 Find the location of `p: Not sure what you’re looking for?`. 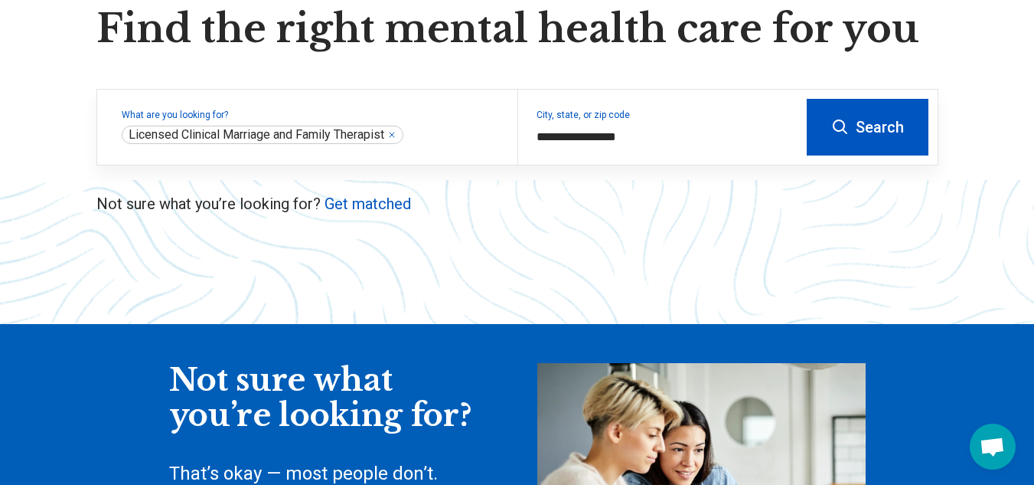

p: Not sure what you’re looking for? is located at coordinates (517, 204).